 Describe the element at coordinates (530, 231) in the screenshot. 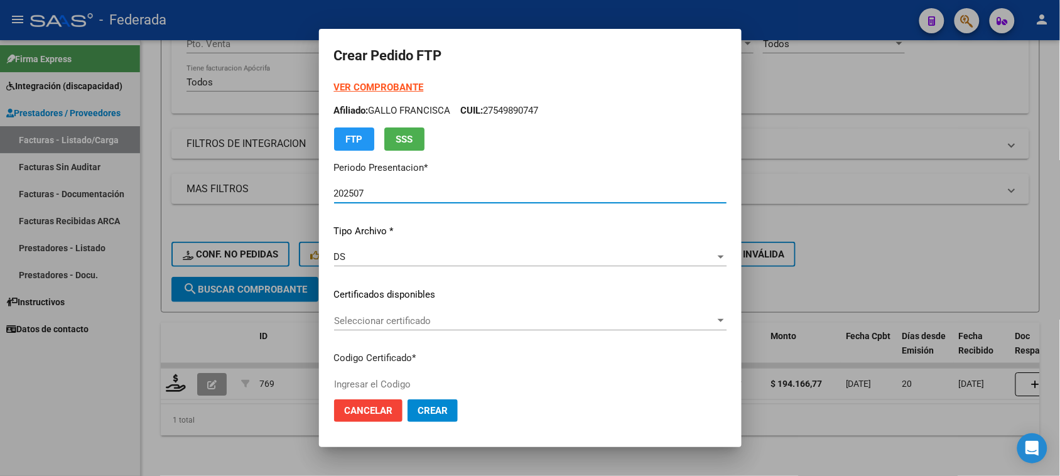

I see `p: Tipo Archivo *` at that location.